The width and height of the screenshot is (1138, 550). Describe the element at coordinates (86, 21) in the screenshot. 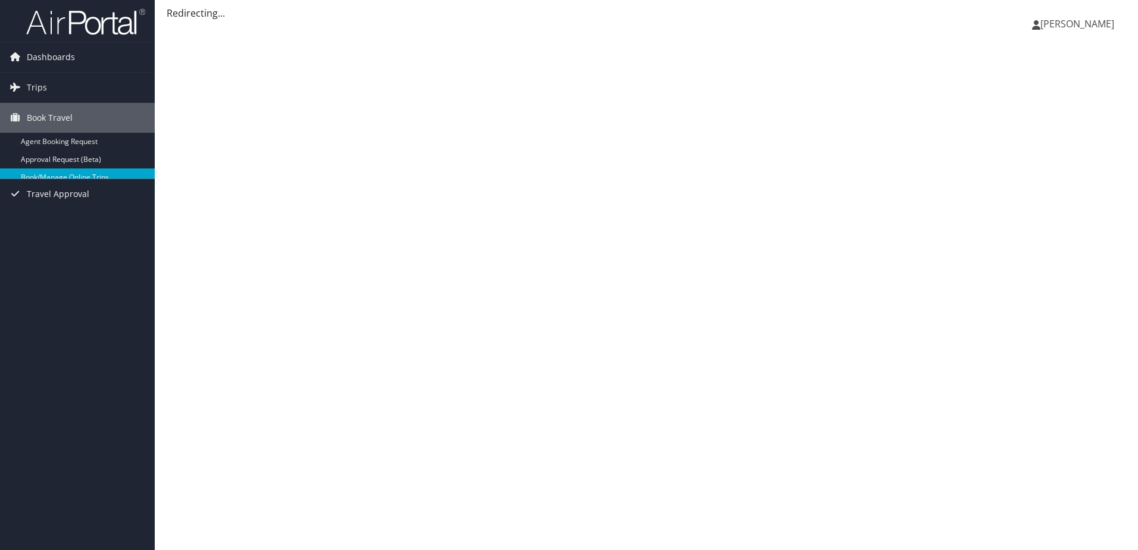

I see `img: airportal-logo.png` at that location.